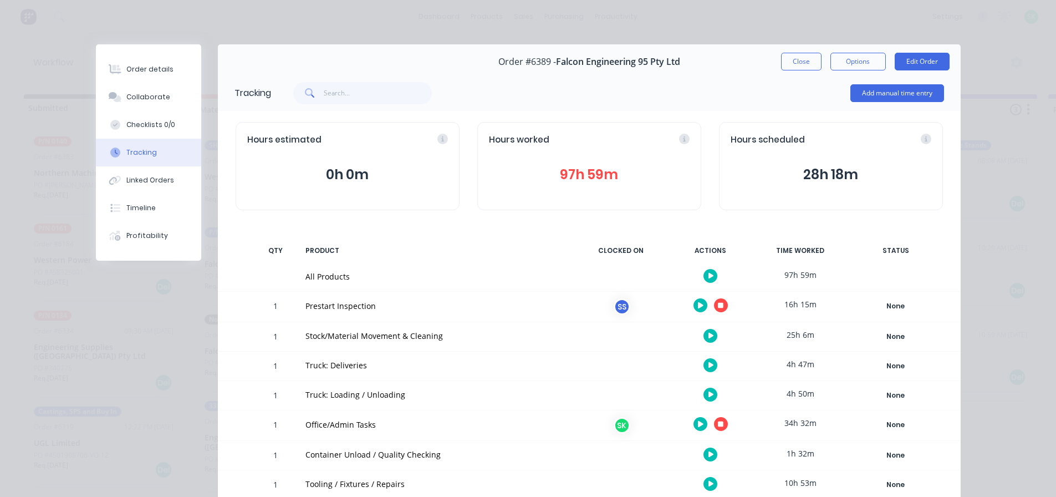  I want to click on input: Search..., so click(377, 93).